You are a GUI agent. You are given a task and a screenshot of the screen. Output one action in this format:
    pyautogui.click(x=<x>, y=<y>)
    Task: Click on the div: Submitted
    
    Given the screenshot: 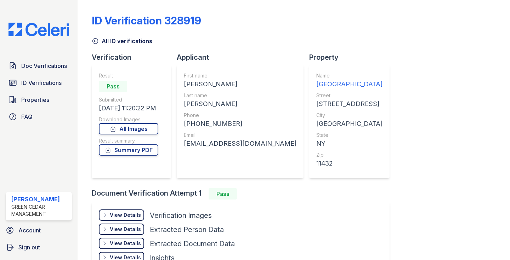 What is the action you would take?
    pyautogui.click(x=128, y=100)
    